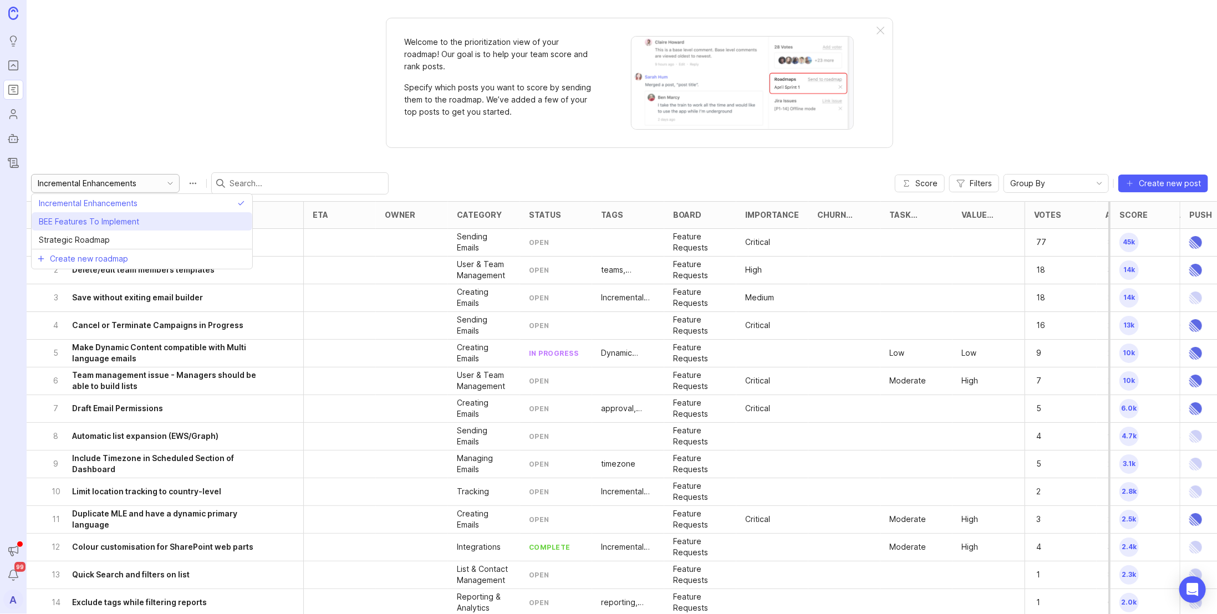  Describe the element at coordinates (56, 436) in the screenshot. I see `p: 8` at that location.